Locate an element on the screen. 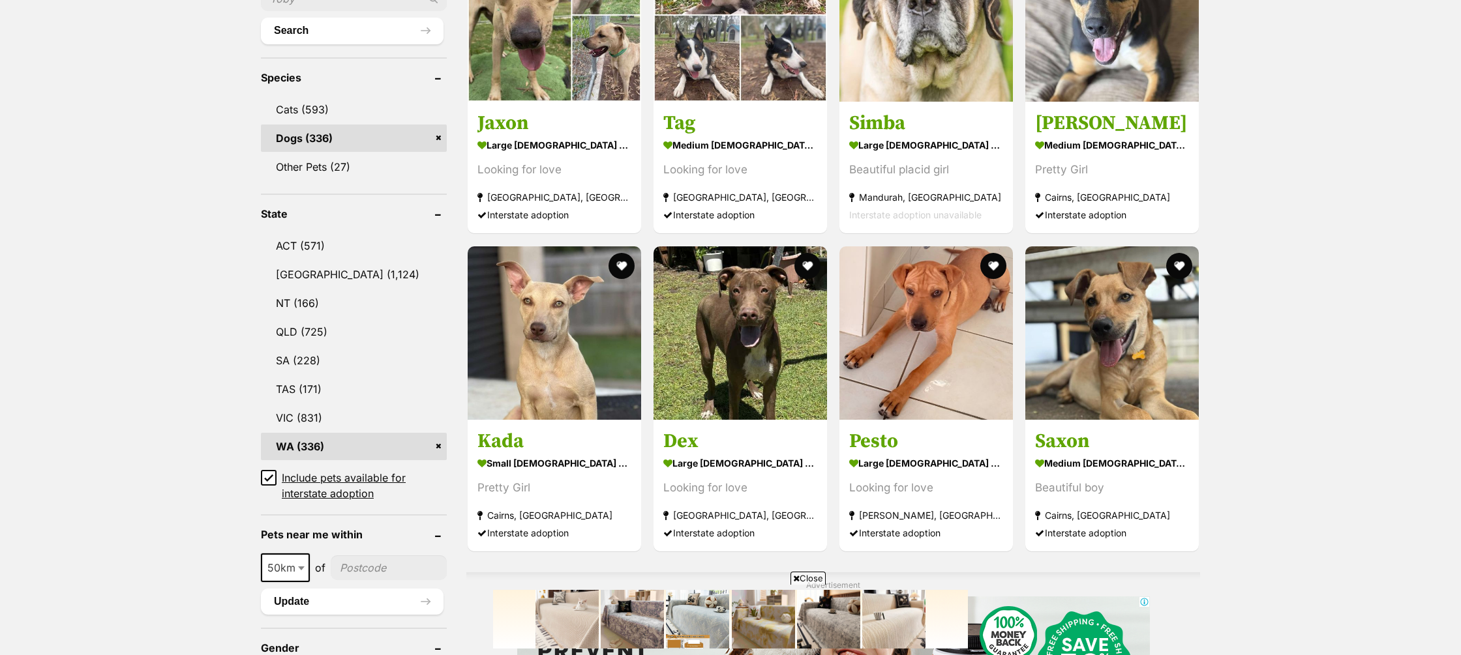  img: Pesto - Bull Arab x Shar Pei Dog is located at coordinates (926, 333).